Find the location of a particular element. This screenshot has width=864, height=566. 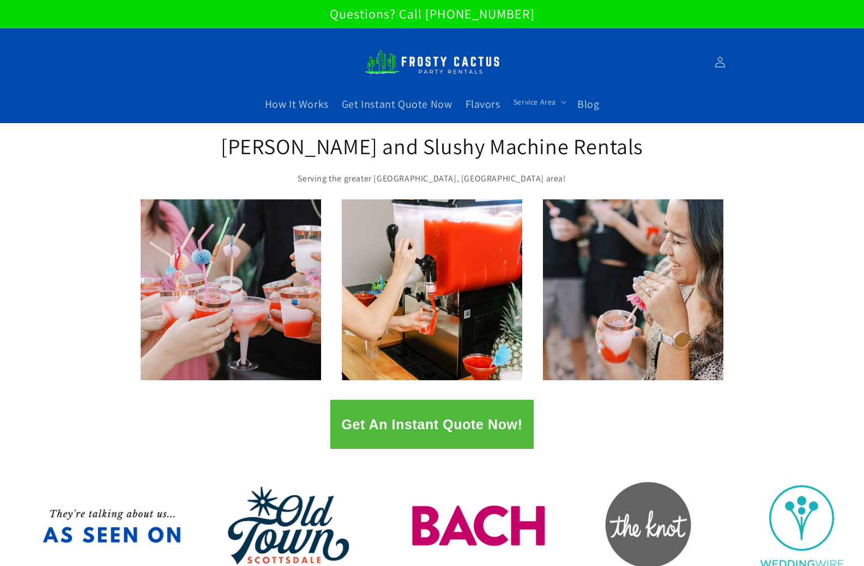

span: How It Works is located at coordinates (297, 104).